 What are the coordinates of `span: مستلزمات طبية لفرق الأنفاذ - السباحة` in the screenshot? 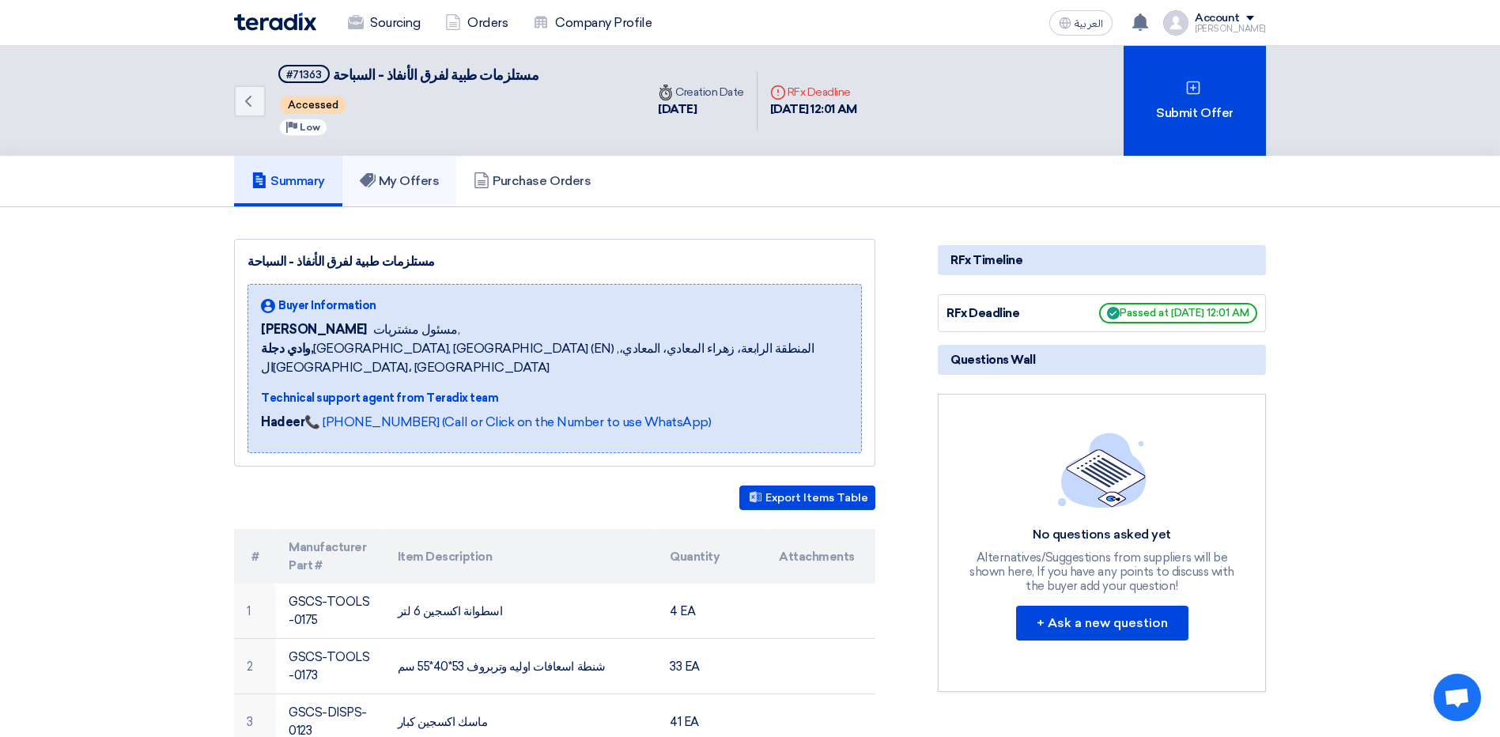 It's located at (436, 75).